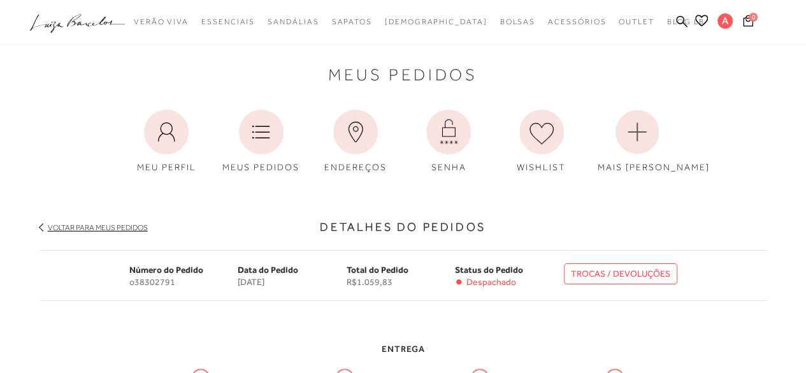 The width and height of the screenshot is (806, 373). What do you see at coordinates (403, 227) in the screenshot?
I see `h3: Detalhes do Pedidos` at bounding box center [403, 227].